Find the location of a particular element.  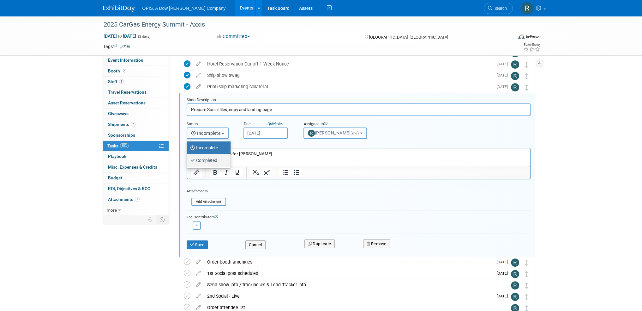

div: Details is located at coordinates (359, 143).